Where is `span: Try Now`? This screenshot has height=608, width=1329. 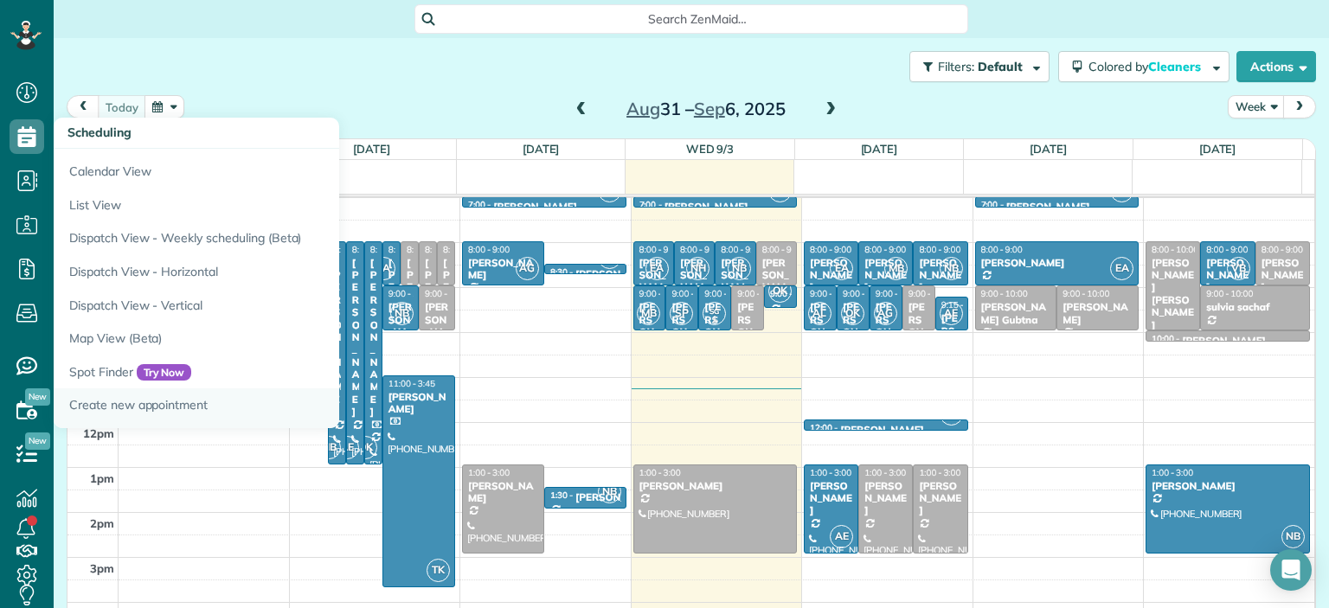
span: Try Now is located at coordinates (164, 373).